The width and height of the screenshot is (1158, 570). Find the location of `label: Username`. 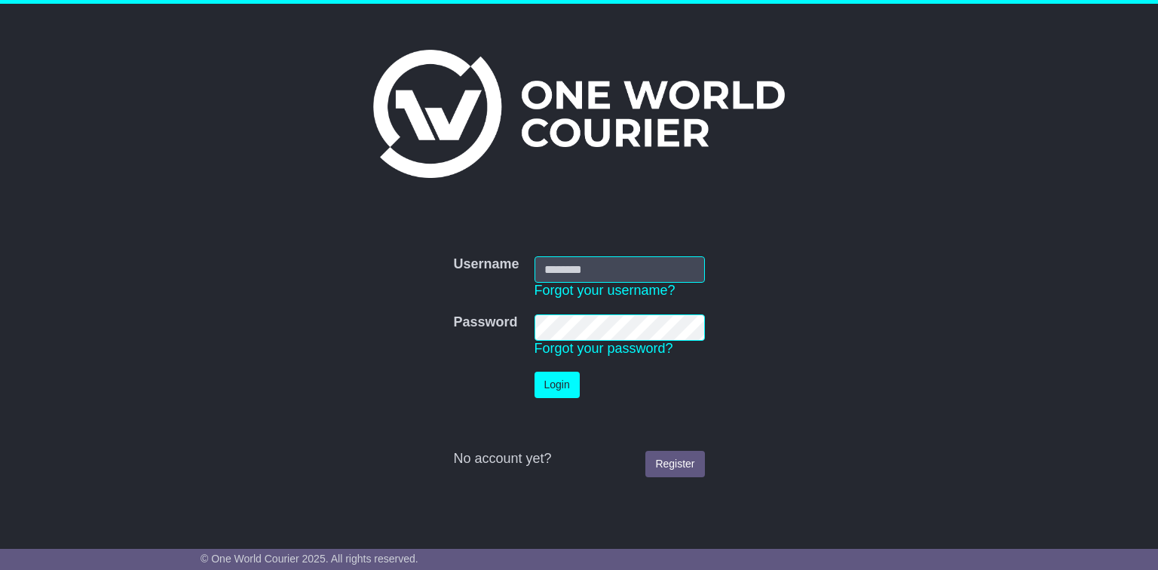

label: Username is located at coordinates (485, 265).